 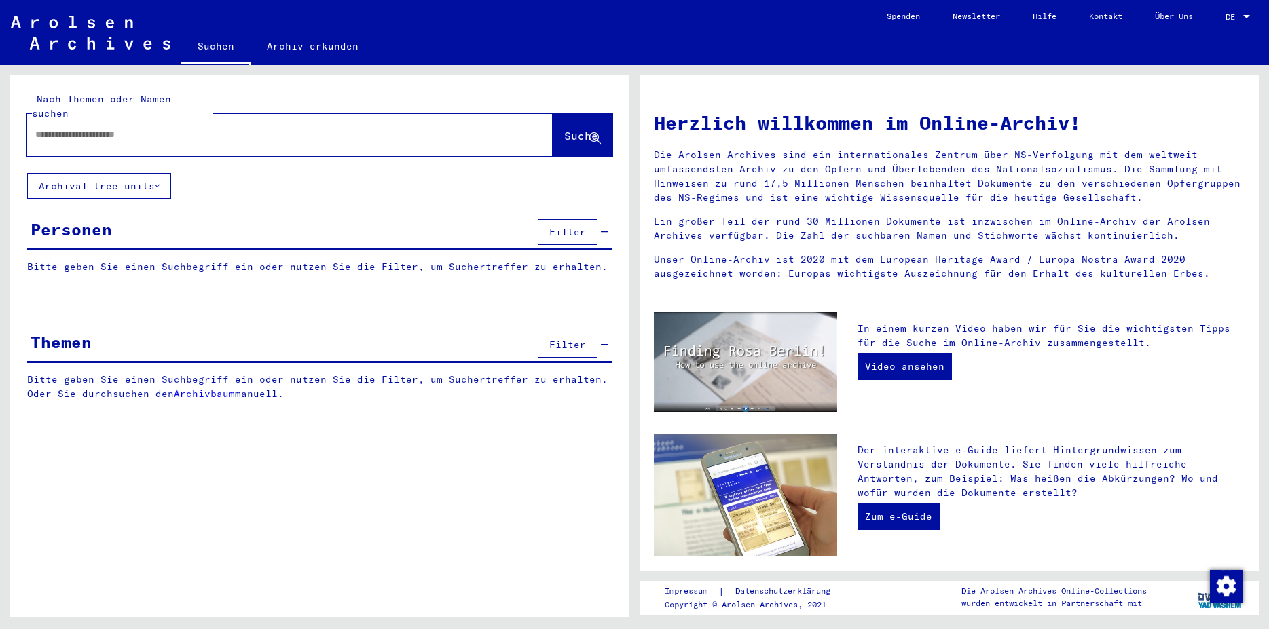 What do you see at coordinates (785, 591) in the screenshot?
I see `a: Datenschutzerklärung` at bounding box center [785, 591].